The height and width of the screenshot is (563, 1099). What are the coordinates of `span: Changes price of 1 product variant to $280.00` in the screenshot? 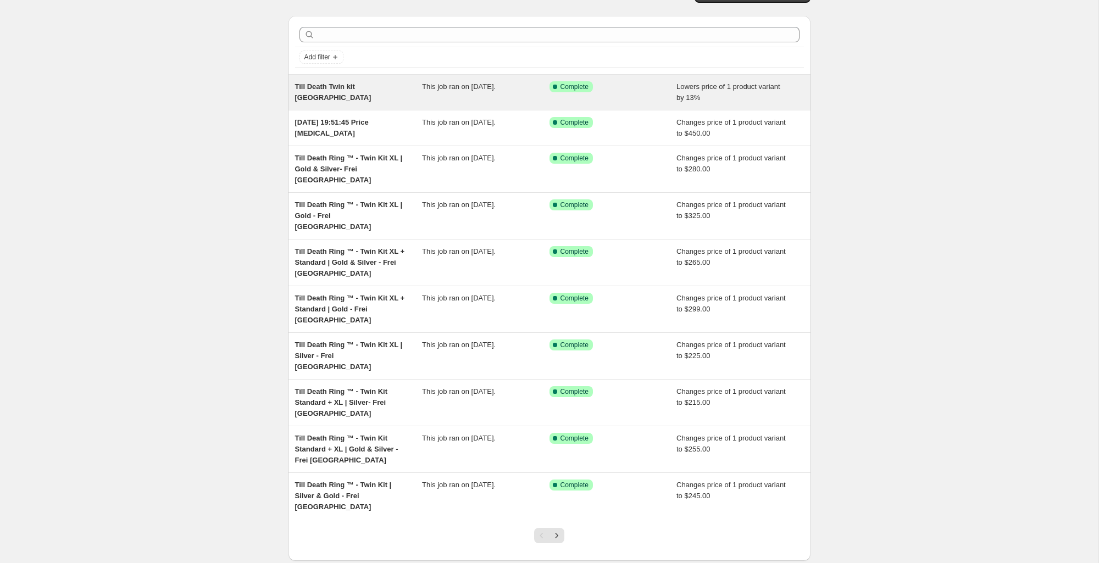 It's located at (731, 163).